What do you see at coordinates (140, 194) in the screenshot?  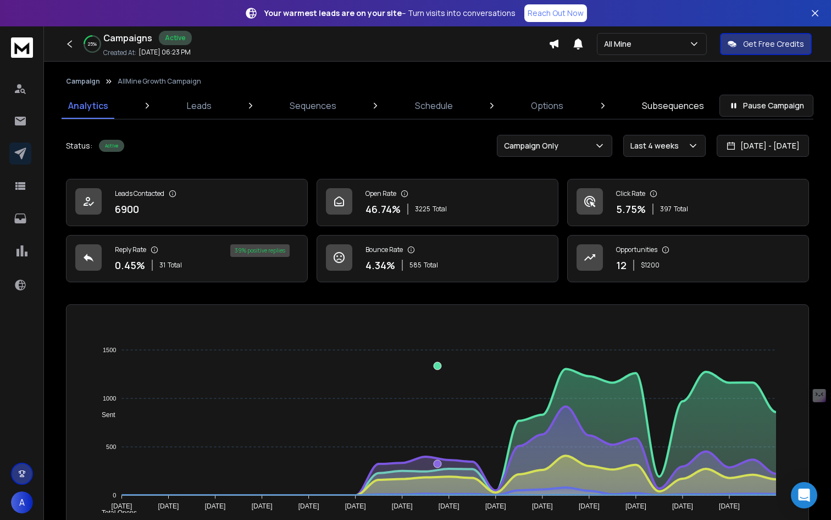 I see `p: Leads Contacted` at bounding box center [140, 194].